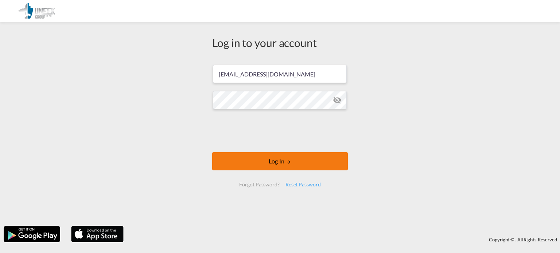 Image resolution: width=560 pixels, height=253 pixels. Describe the element at coordinates (280, 43) in the screenshot. I see `div: Log in to your account` at that location.